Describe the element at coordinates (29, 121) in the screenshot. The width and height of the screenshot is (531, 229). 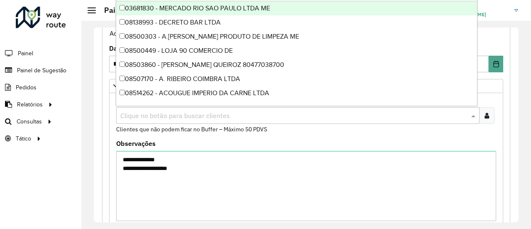
I see `span: Consultas` at that location.